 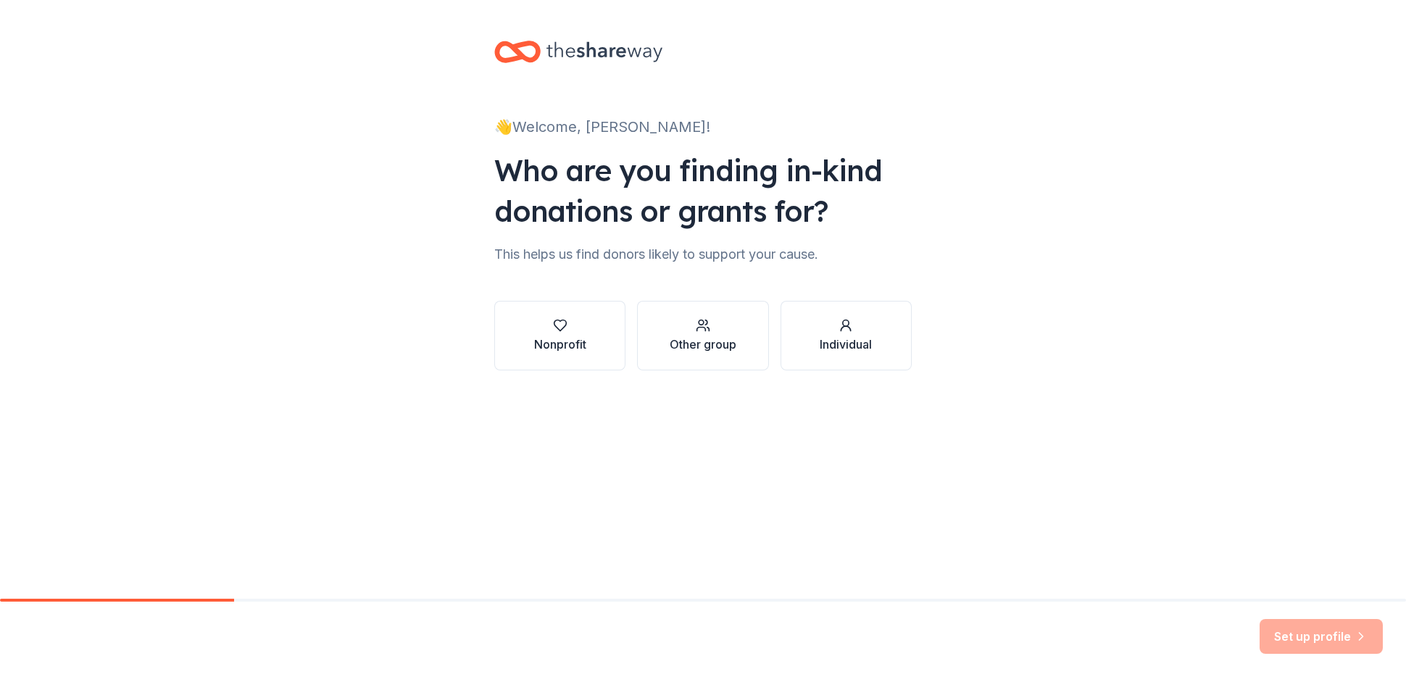 What do you see at coordinates (703, 344) in the screenshot?
I see `div: Other group` at bounding box center [703, 344].